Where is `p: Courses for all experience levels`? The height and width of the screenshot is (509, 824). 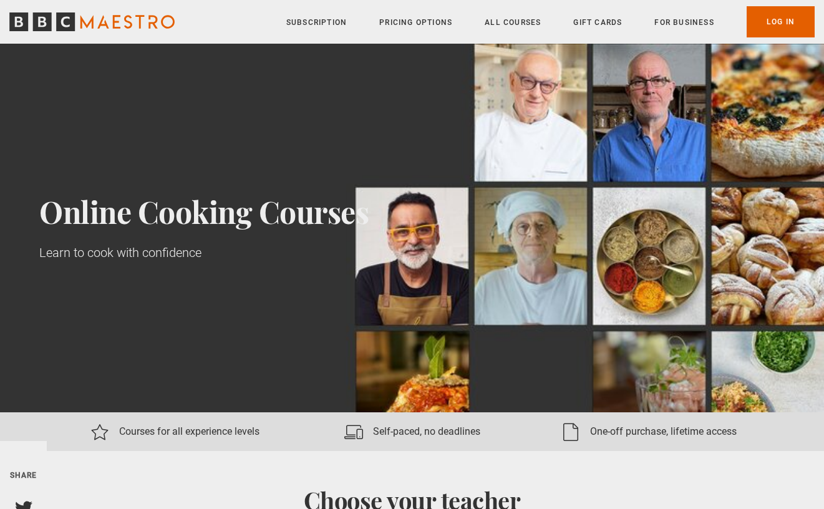
p: Courses for all experience levels is located at coordinates (189, 432).